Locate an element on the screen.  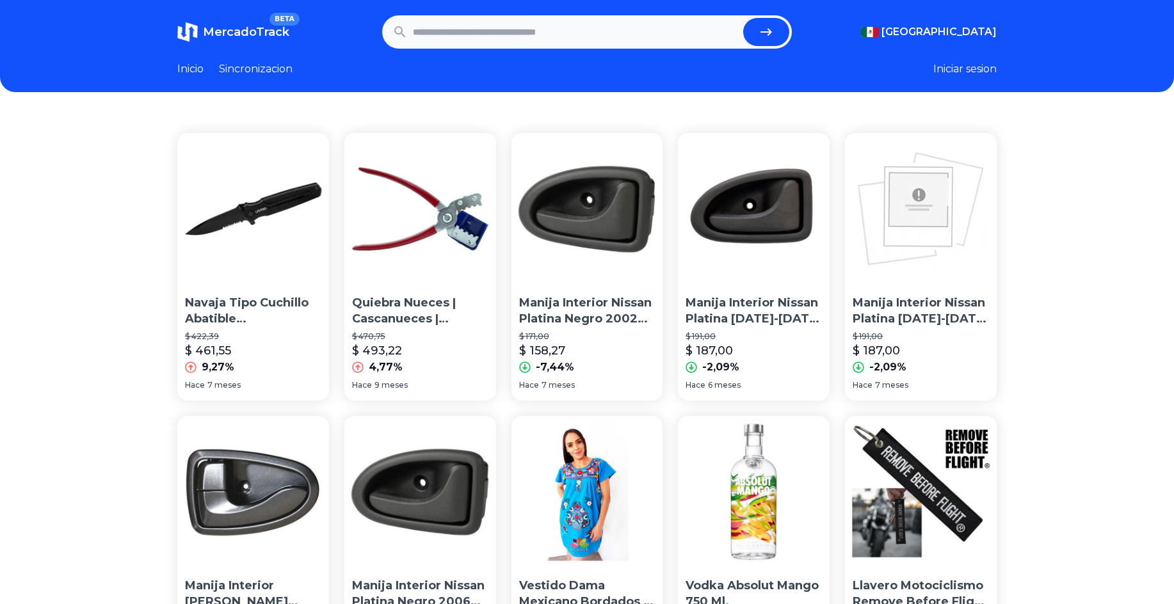
img: Navaja Tipo Cuchillo Abatible Urrea 686 32802666 is located at coordinates (253, 209).